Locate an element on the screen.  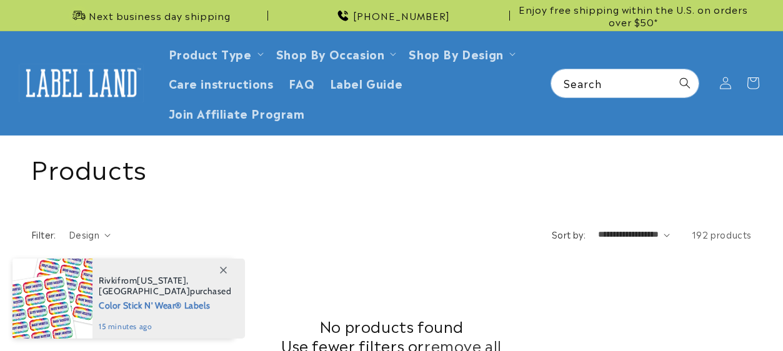
span: Enjoy free shipping within the U.S. on orders over $50* is located at coordinates (633, 15).